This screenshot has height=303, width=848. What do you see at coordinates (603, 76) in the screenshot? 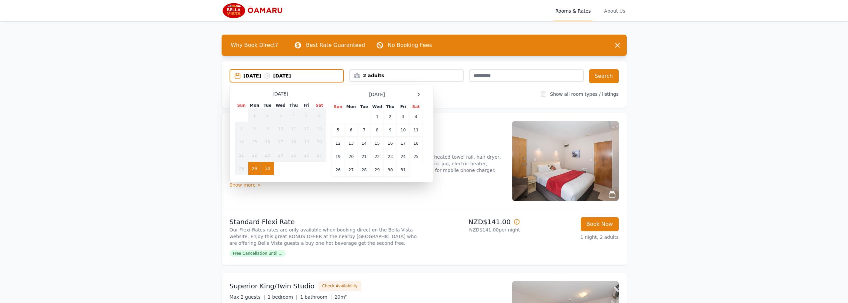
I see `button: Search` at bounding box center [603, 76].